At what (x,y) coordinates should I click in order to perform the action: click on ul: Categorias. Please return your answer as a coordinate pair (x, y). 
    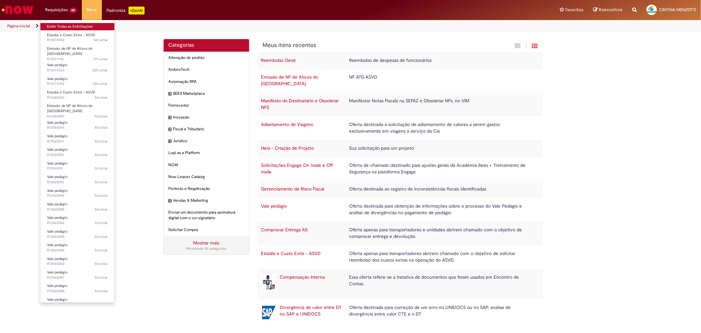
    Looking at the image, I should click on (207, 144).